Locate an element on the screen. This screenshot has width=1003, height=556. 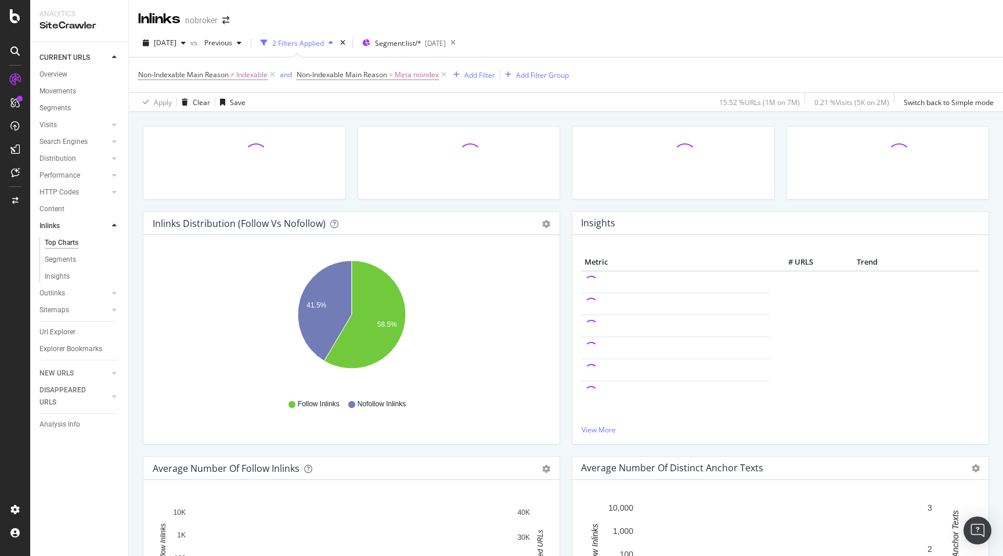
a: Visits is located at coordinates (74, 125).